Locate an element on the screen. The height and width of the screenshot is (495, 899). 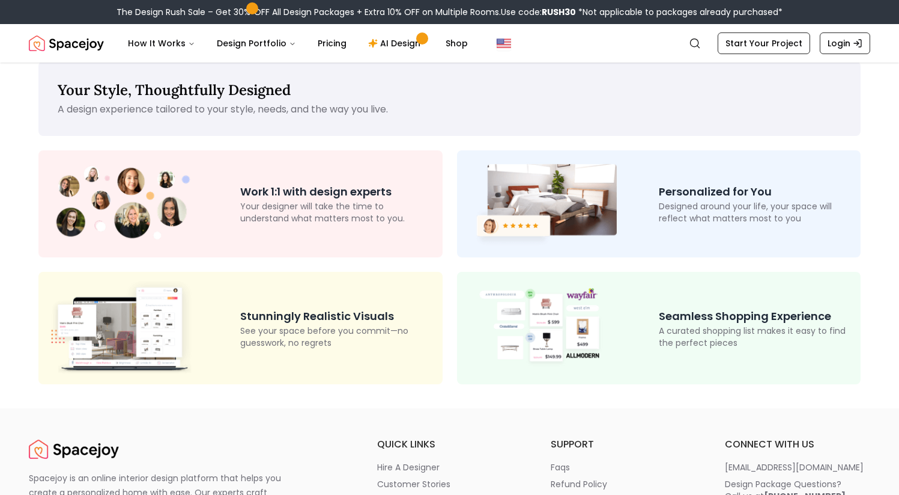
img: Design Experts is located at coordinates (123, 204).